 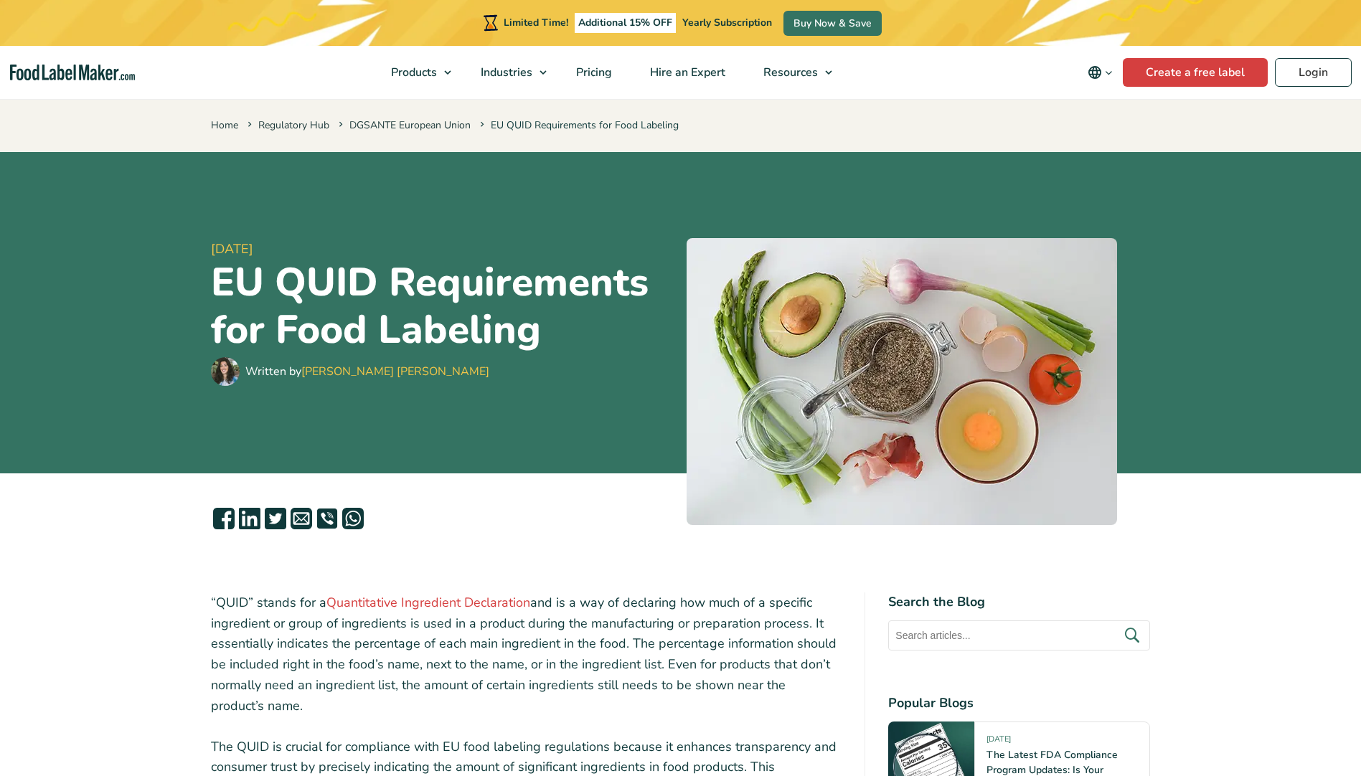 What do you see at coordinates (508, 72) in the screenshot?
I see `a: Industries` at bounding box center [508, 72].